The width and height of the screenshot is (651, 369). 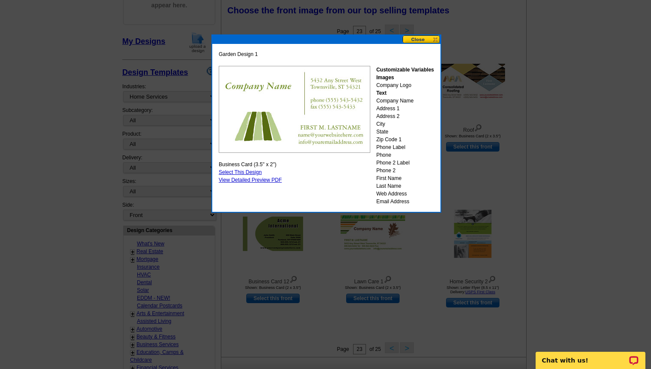 What do you see at coordinates (382, 93) in the screenshot?
I see `strong: Text` at bounding box center [382, 93].